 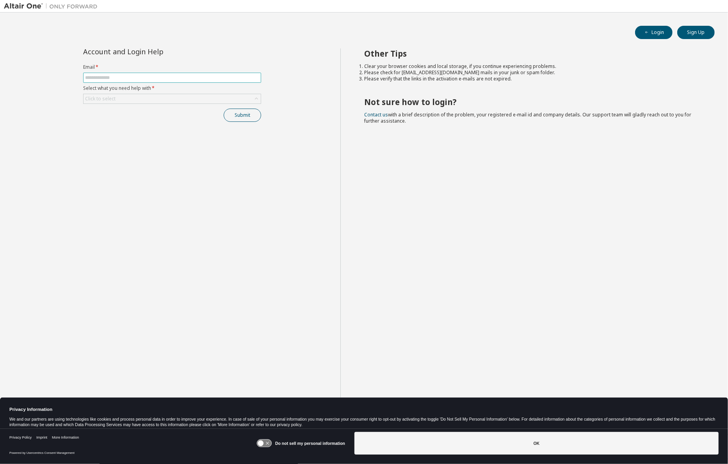 What do you see at coordinates (532, 102) in the screenshot?
I see `h2: Not sure how to login?` at bounding box center [532, 102].